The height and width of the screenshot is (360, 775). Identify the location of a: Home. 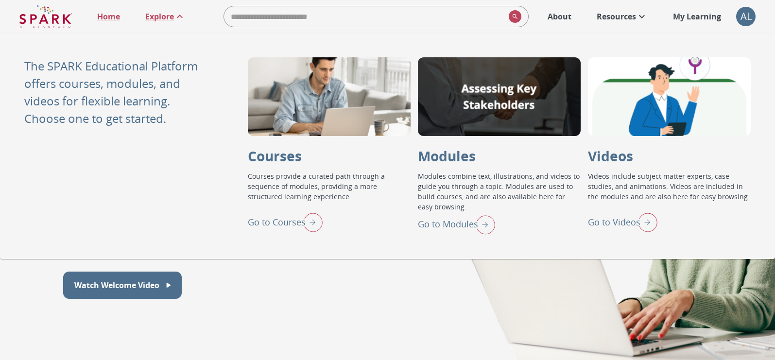
(108, 17).